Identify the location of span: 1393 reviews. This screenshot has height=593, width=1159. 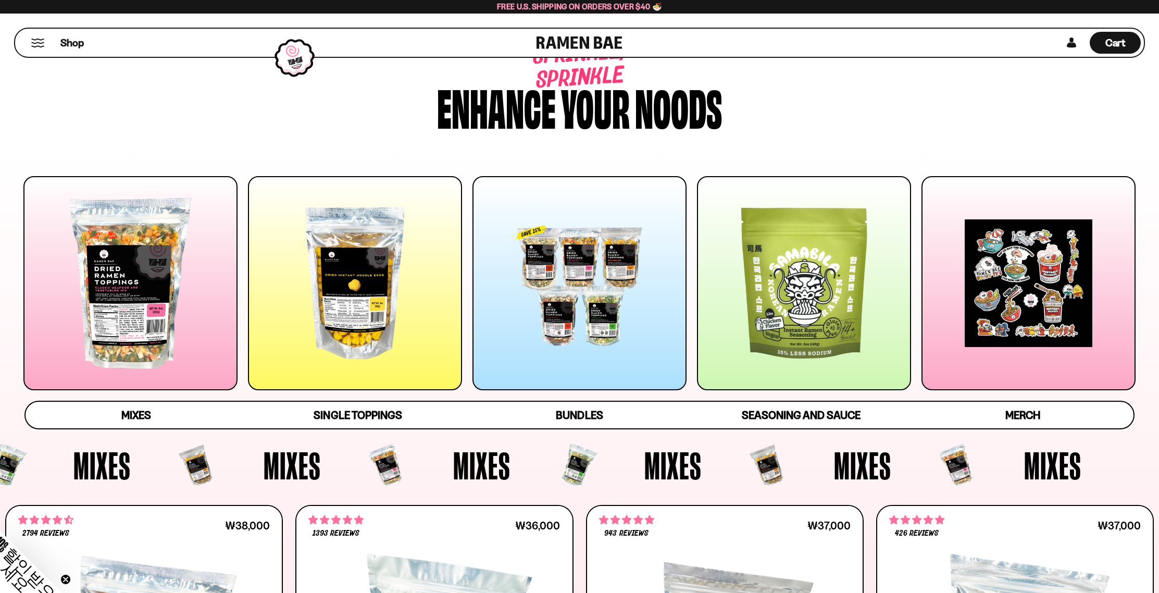
(336, 533).